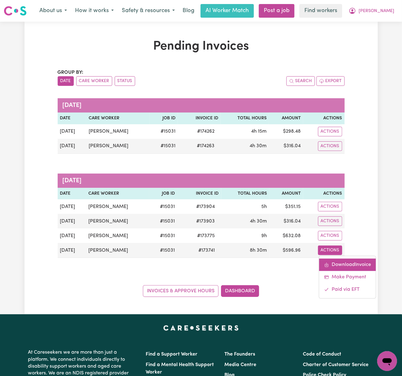 Image resolution: width=402 pixels, height=376 pixels. Describe the element at coordinates (286, 251) in the screenshot. I see `td: $ 596.96` at that location.